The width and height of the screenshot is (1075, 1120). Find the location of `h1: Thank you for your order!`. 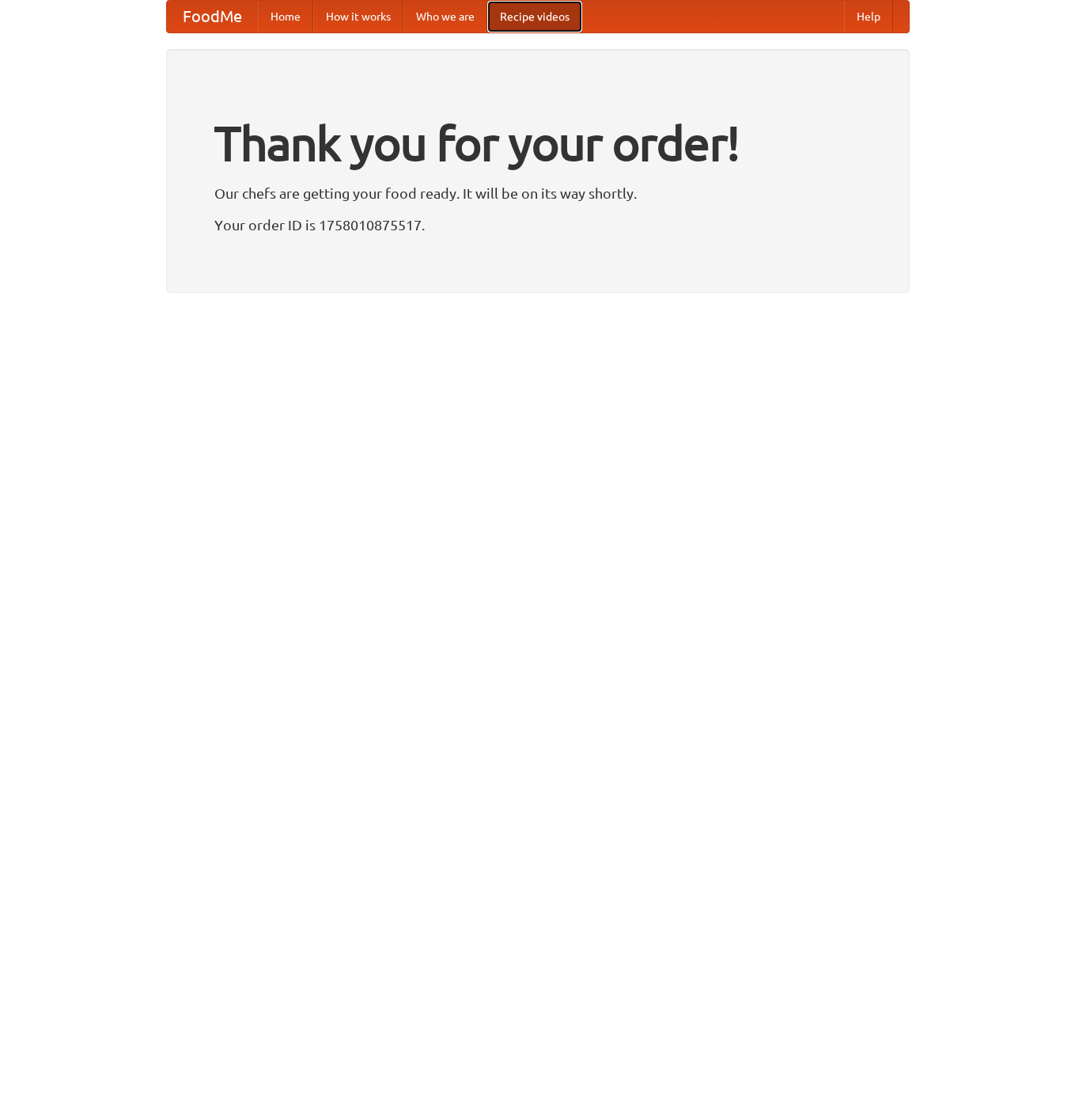

h1: Thank you for your order! is located at coordinates (538, 143).